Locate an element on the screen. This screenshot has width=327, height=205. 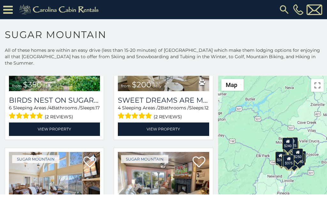
span: 12 is located at coordinates (206, 108).